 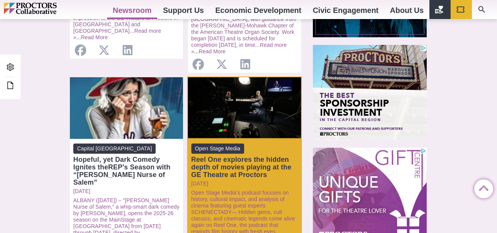 What do you see at coordinates (482, 187) in the screenshot?
I see `a: Back to Top` at bounding box center [482, 187].